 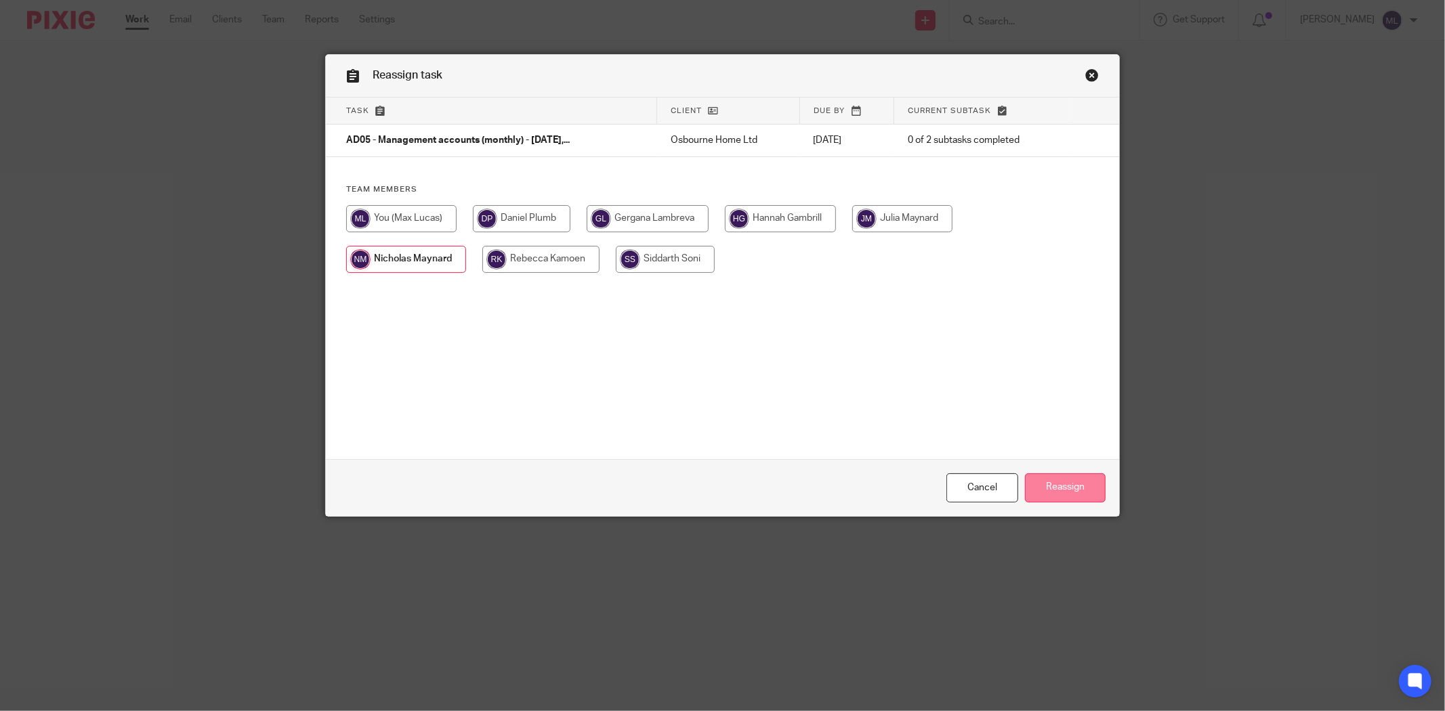 What do you see at coordinates (829, 110) in the screenshot?
I see `span: Due by` at bounding box center [829, 110].